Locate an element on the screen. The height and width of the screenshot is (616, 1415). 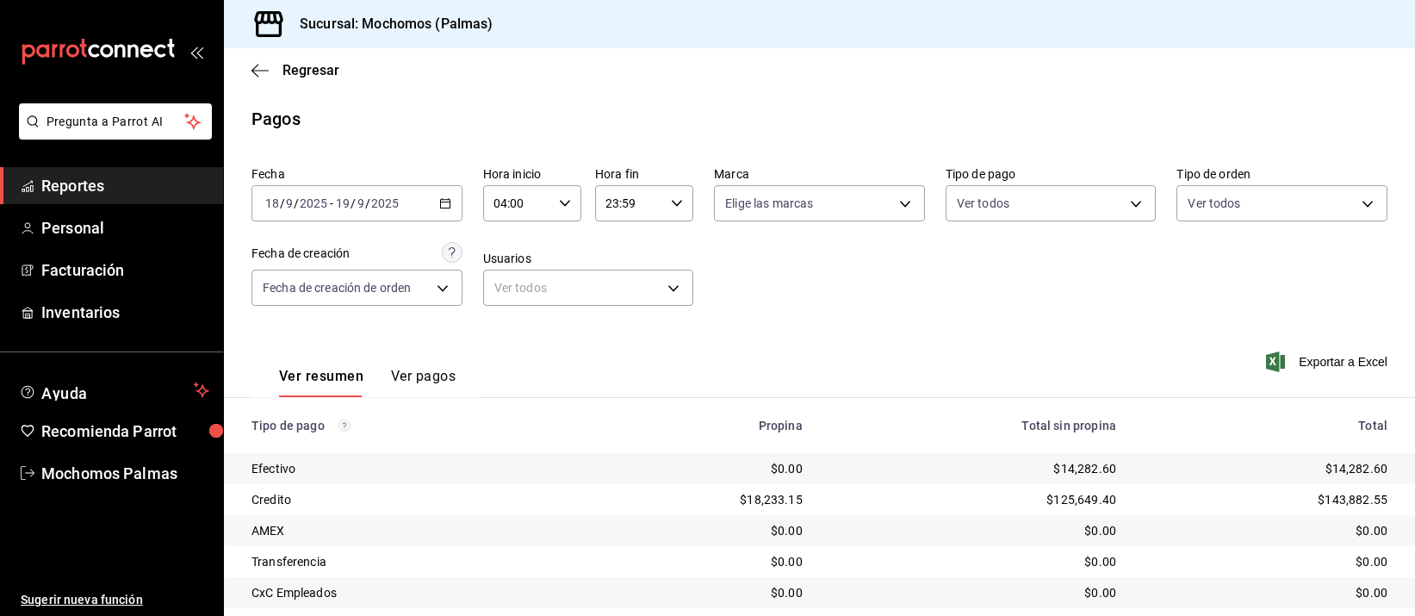
button: Exportar a Excel is located at coordinates (1328, 362).